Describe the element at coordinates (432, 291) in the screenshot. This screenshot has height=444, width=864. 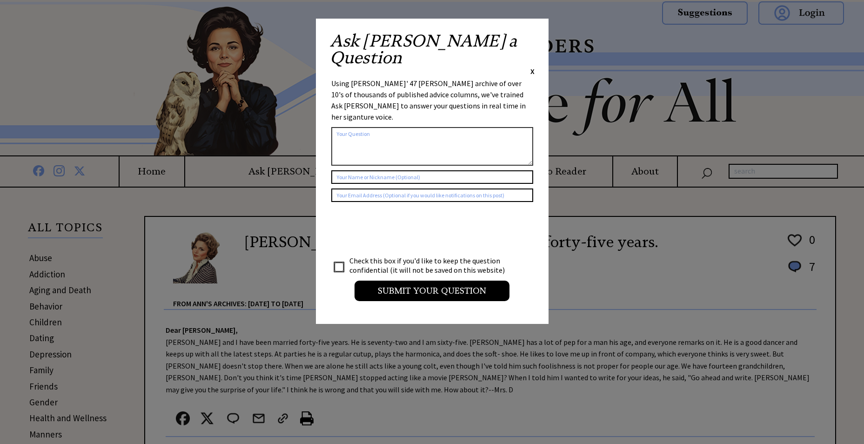
I see `input: Submit your Question` at that location.